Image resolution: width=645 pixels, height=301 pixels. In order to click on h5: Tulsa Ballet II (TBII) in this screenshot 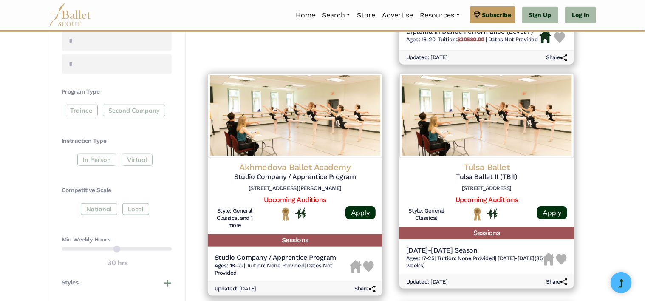, I will do `click(486, 177)`.